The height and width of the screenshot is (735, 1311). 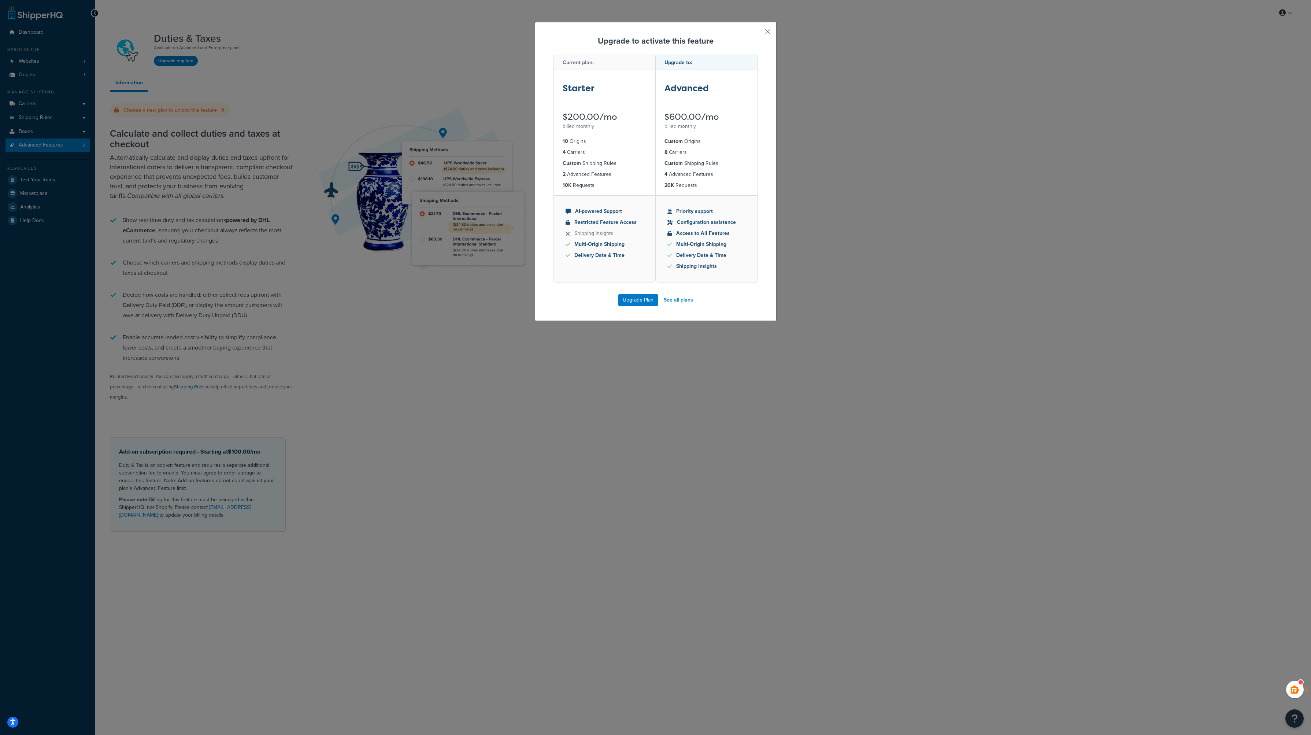 What do you see at coordinates (707, 222) in the screenshot?
I see `li: Configuration assistance` at bounding box center [707, 222].